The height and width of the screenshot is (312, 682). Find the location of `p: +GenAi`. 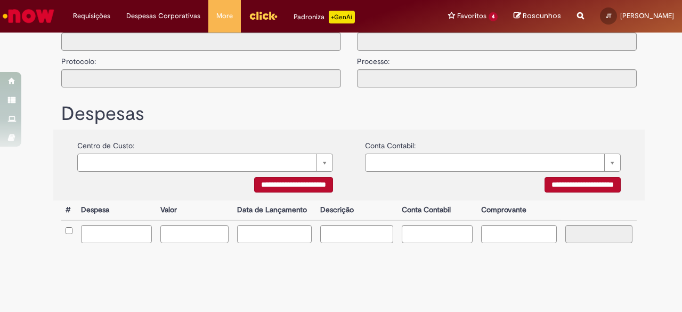

p: +GenAi is located at coordinates (342, 17).